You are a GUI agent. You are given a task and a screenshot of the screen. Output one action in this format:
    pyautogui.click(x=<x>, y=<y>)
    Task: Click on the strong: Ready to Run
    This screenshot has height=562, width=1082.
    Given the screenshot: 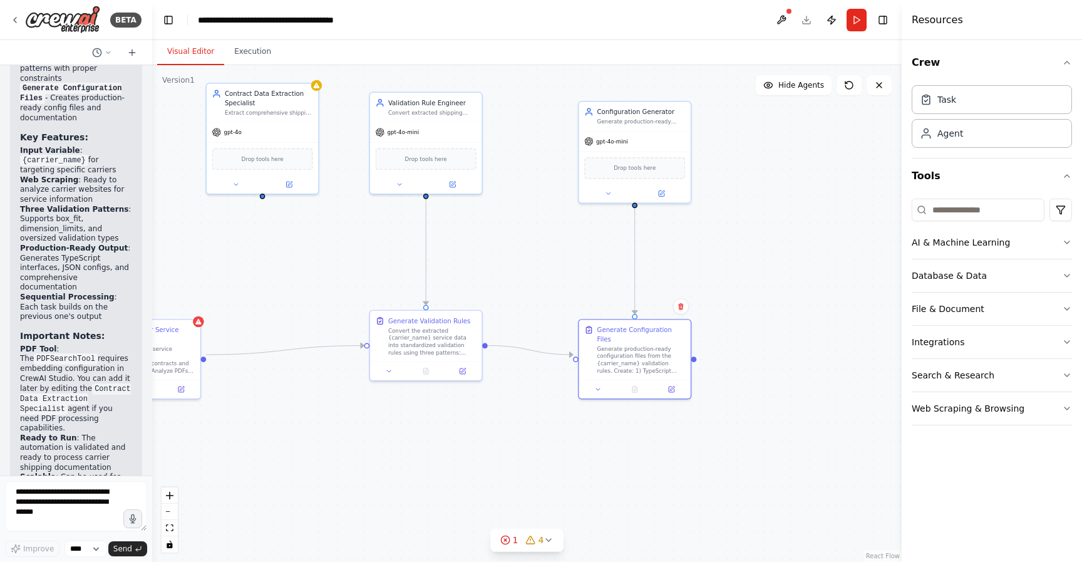 What is the action you would take?
    pyautogui.click(x=48, y=438)
    